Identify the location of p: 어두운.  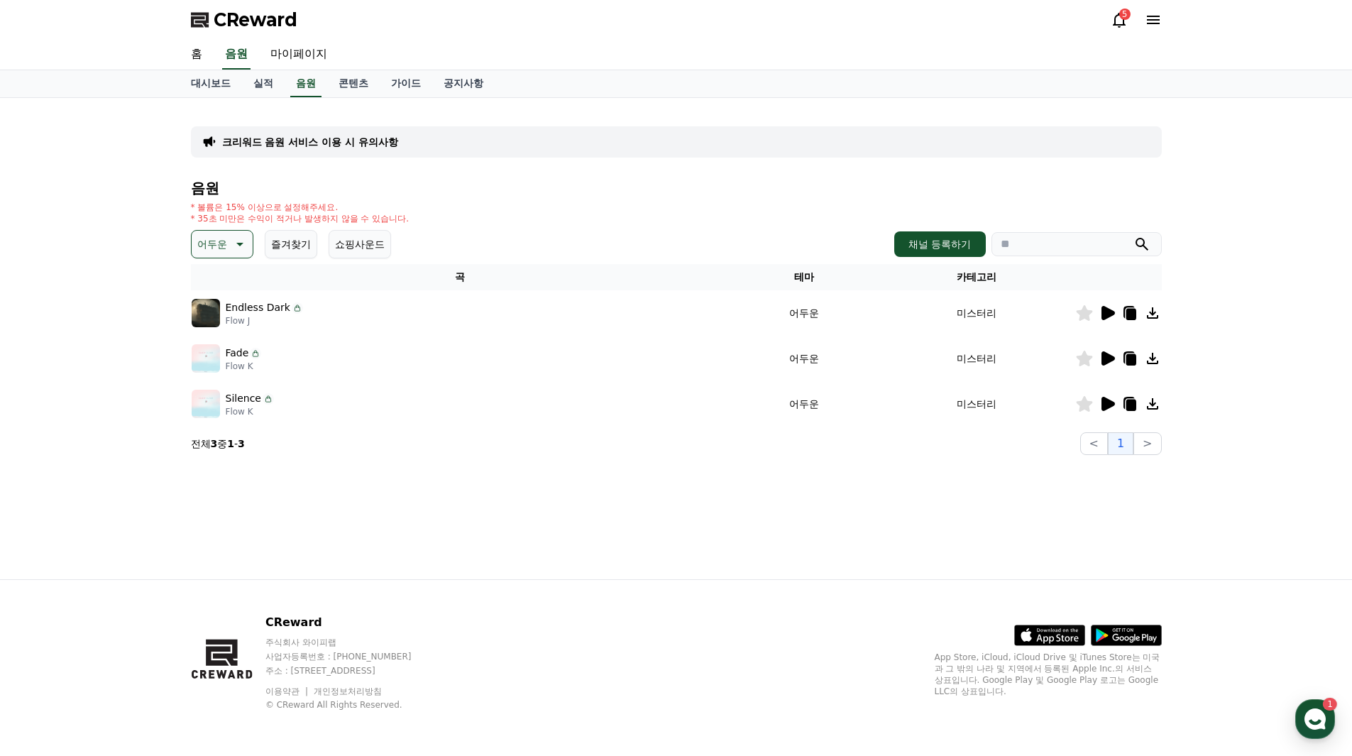
(212, 244).